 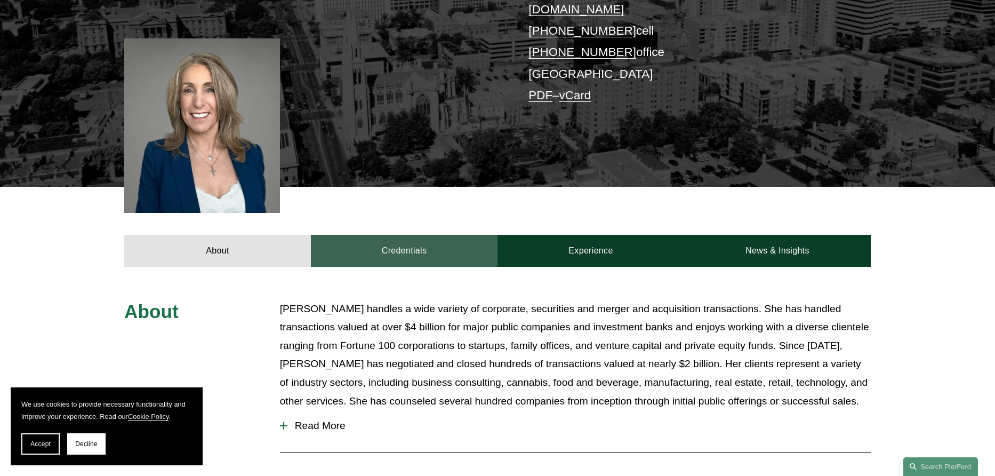 What do you see at coordinates (575, 425) in the screenshot?
I see `button: Read More` at bounding box center [575, 425].